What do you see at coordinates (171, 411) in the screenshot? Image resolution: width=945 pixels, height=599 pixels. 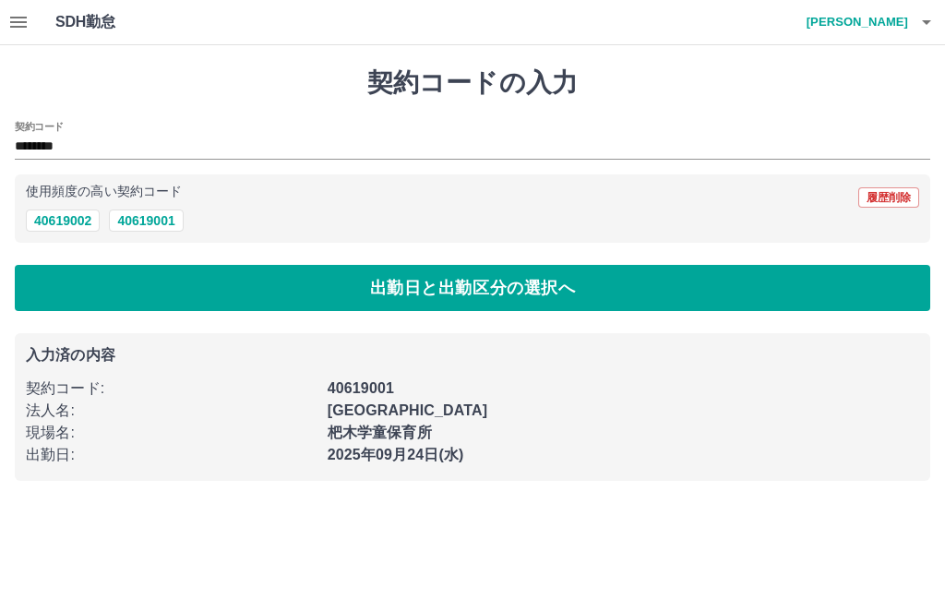 I see `p: 法人名 :` at bounding box center [171, 411].